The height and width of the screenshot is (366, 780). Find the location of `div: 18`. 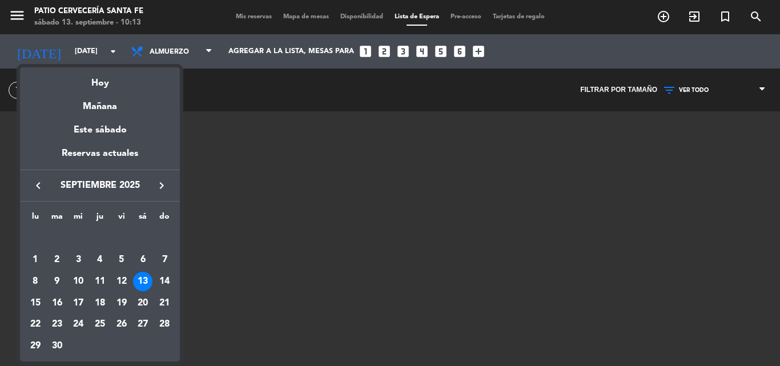

div: 18 is located at coordinates (100, 303).